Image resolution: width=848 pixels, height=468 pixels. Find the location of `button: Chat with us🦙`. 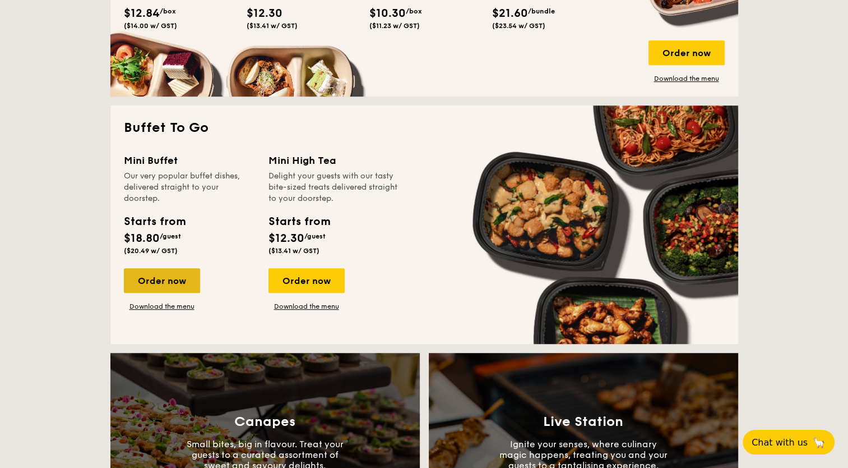

button: Chat with us🦙 is located at coordinates (789, 442).